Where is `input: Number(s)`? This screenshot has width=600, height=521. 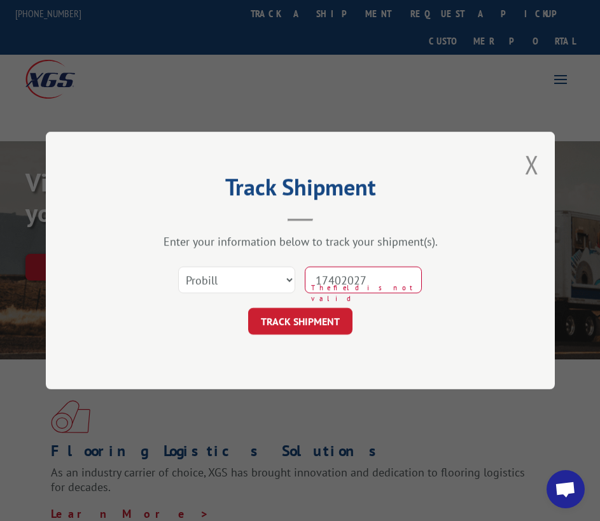 input: Number(s) is located at coordinates (363, 280).